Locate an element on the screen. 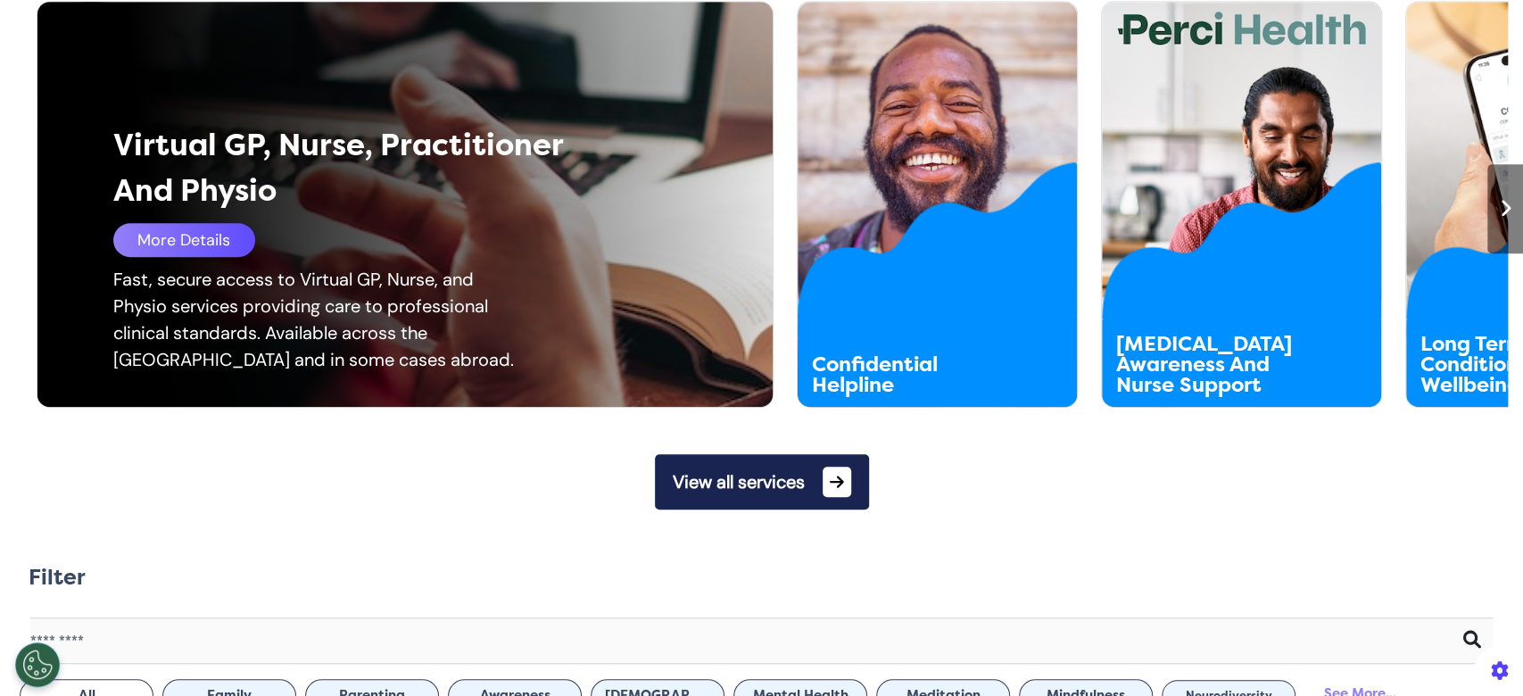  h2: Filter is located at coordinates (57, 577).